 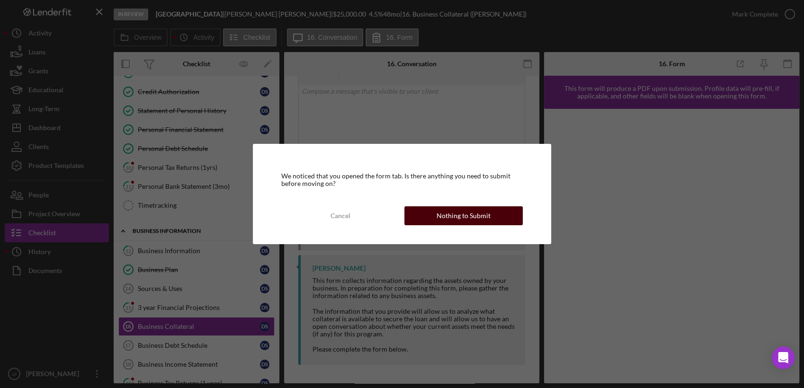 What do you see at coordinates (340, 216) in the screenshot?
I see `div: Cancel` at bounding box center [340, 216].